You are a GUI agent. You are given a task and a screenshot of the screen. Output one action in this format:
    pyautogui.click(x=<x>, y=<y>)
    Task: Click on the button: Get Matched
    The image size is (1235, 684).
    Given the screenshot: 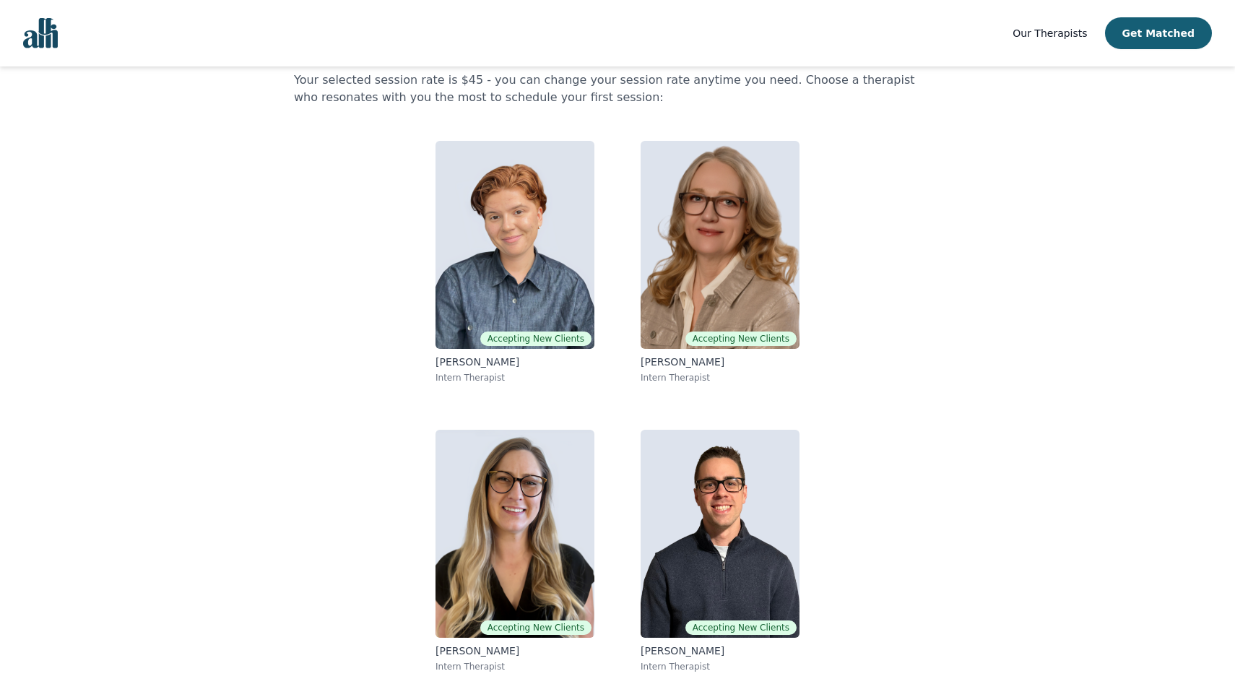 What is the action you would take?
    pyautogui.click(x=1158, y=33)
    